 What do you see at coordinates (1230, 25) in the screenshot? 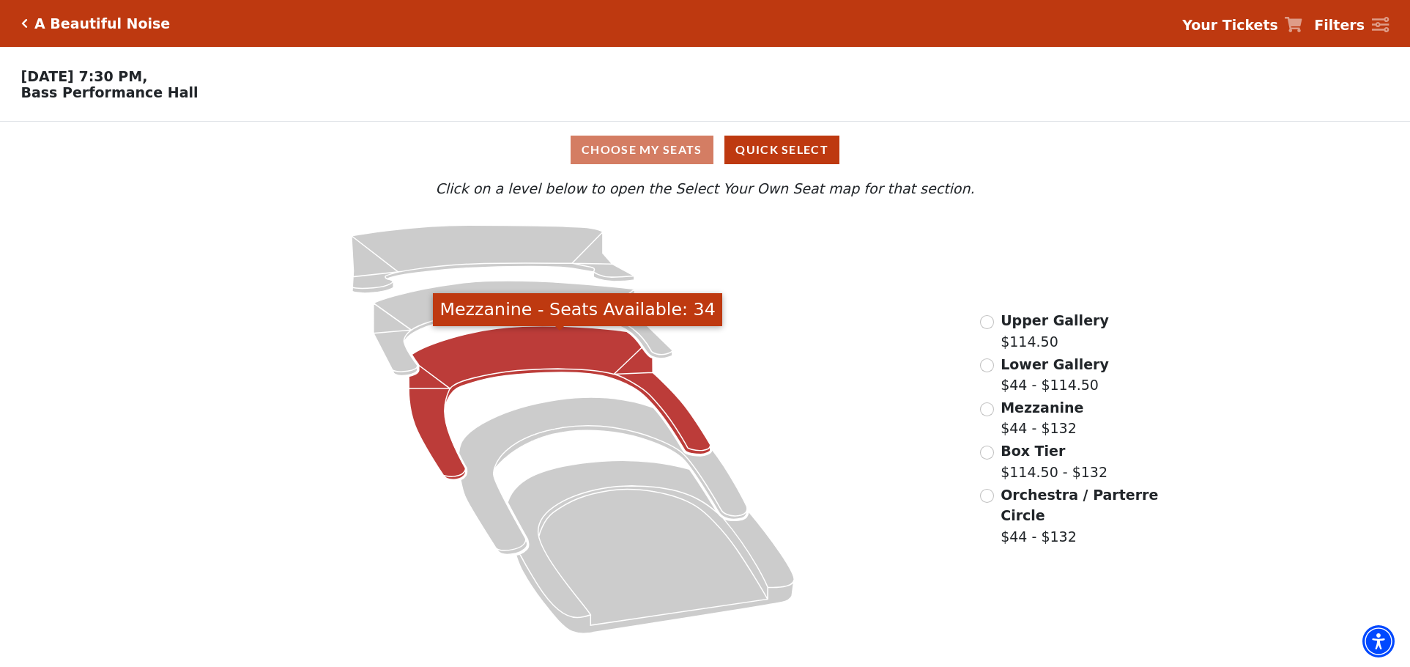
I see `strong: Your Tickets` at bounding box center [1230, 25].